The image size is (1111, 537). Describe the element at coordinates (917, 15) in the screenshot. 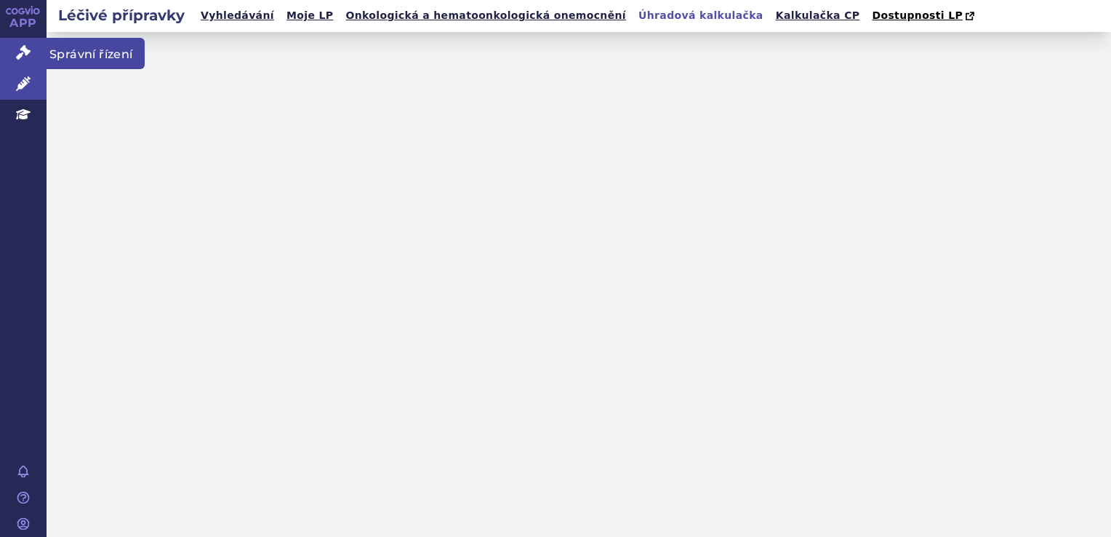

I see `span: Dostupnosti LP` at that location.